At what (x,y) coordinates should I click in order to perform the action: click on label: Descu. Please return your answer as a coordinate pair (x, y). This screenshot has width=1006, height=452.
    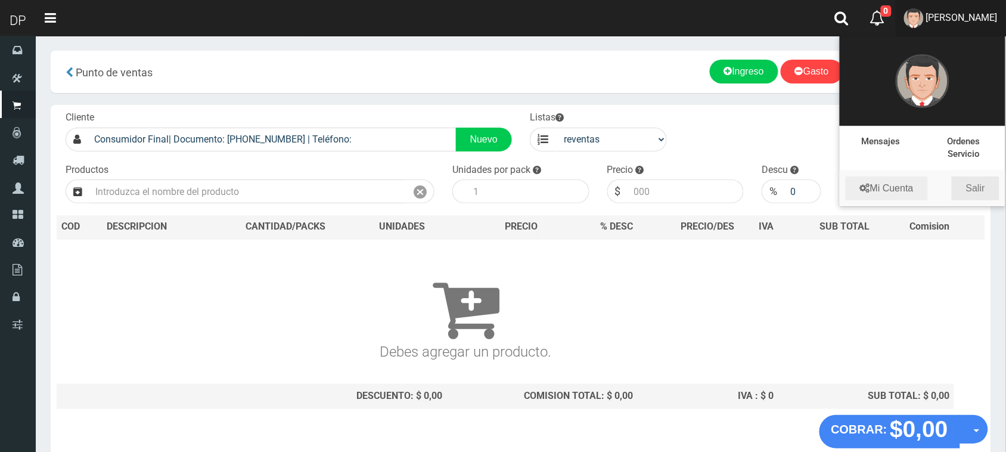
    Looking at the image, I should click on (775, 170).